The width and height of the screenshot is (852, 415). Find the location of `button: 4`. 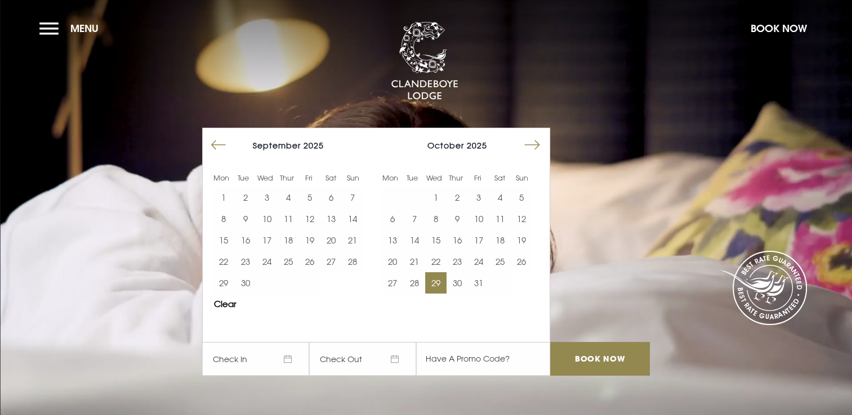

button: 4 is located at coordinates (500, 198).